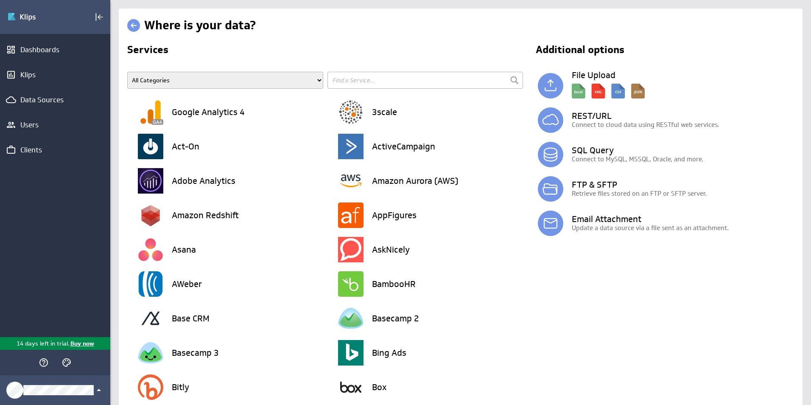  Describe the element at coordinates (55, 100) in the screenshot. I see `div: Data Sources` at that location.